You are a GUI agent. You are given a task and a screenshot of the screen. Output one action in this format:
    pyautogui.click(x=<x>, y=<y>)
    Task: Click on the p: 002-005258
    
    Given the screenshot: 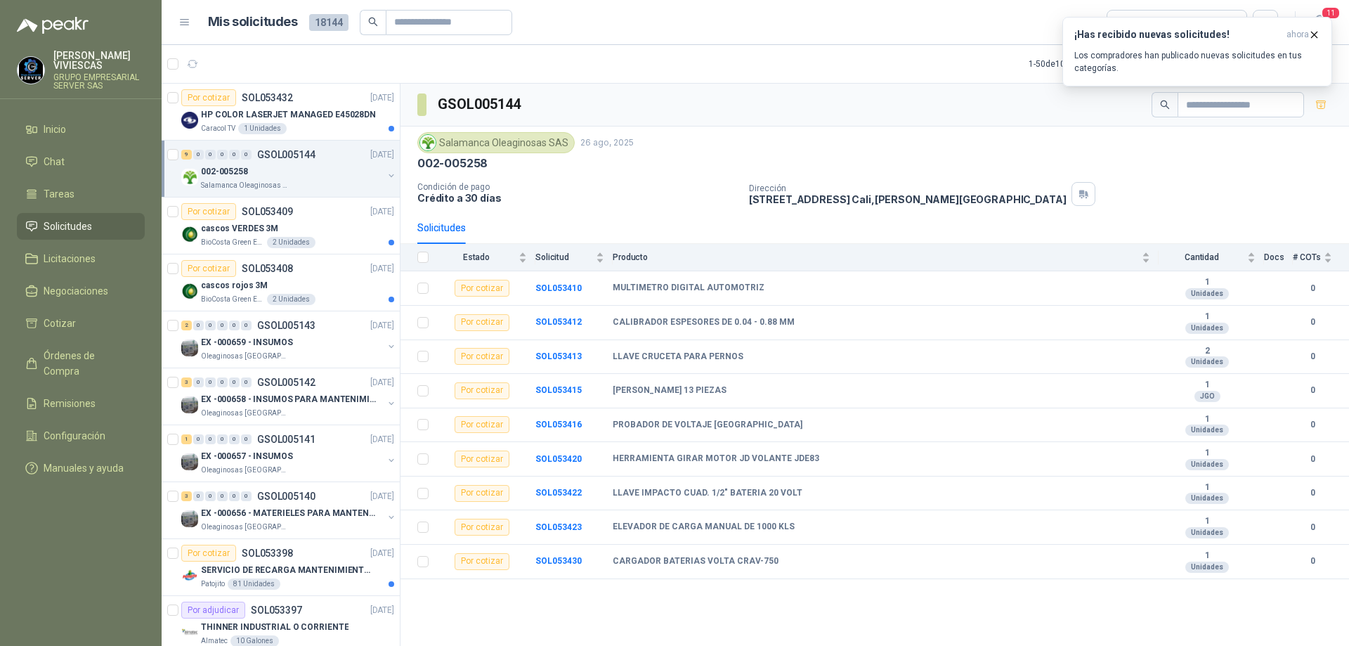 What is the action you would take?
    pyautogui.click(x=224, y=171)
    